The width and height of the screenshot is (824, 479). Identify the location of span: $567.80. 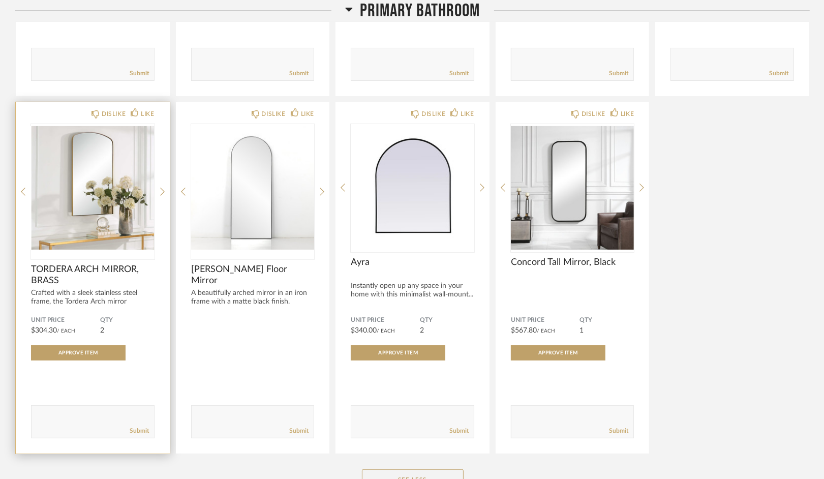
(524, 330).